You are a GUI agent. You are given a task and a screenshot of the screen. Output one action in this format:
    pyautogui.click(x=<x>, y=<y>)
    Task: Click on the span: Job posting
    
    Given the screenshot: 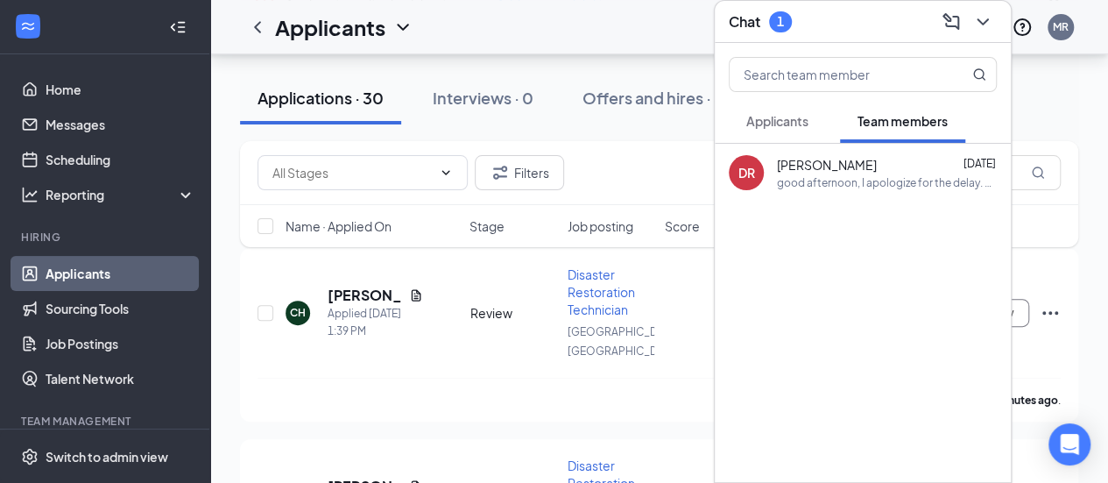 What is the action you would take?
    pyautogui.click(x=599, y=226)
    